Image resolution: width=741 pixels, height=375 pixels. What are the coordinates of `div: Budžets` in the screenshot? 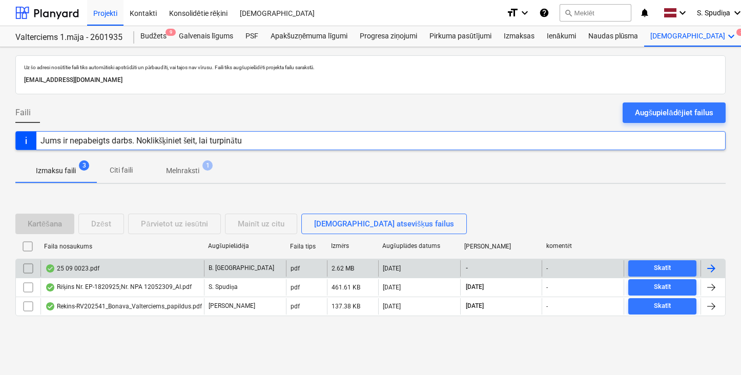 It's located at (153, 36).